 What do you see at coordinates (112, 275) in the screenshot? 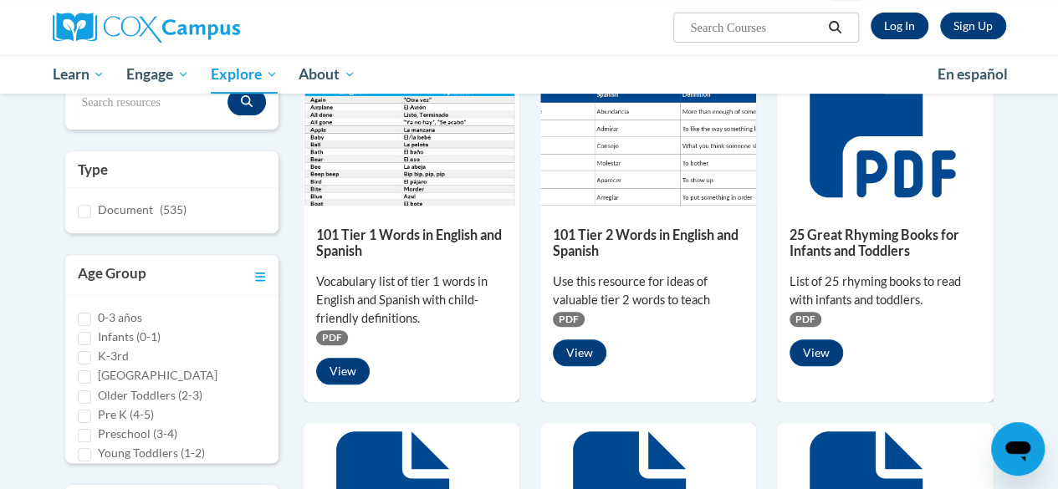
I see `h3: Age Group` at bounding box center [112, 275].